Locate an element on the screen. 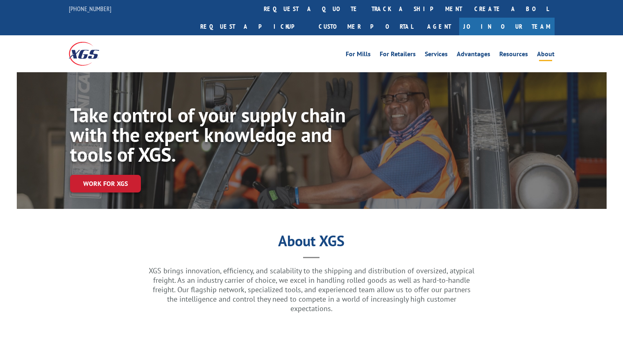 The image size is (623, 339). a: Join Our Team is located at coordinates (507, 26).